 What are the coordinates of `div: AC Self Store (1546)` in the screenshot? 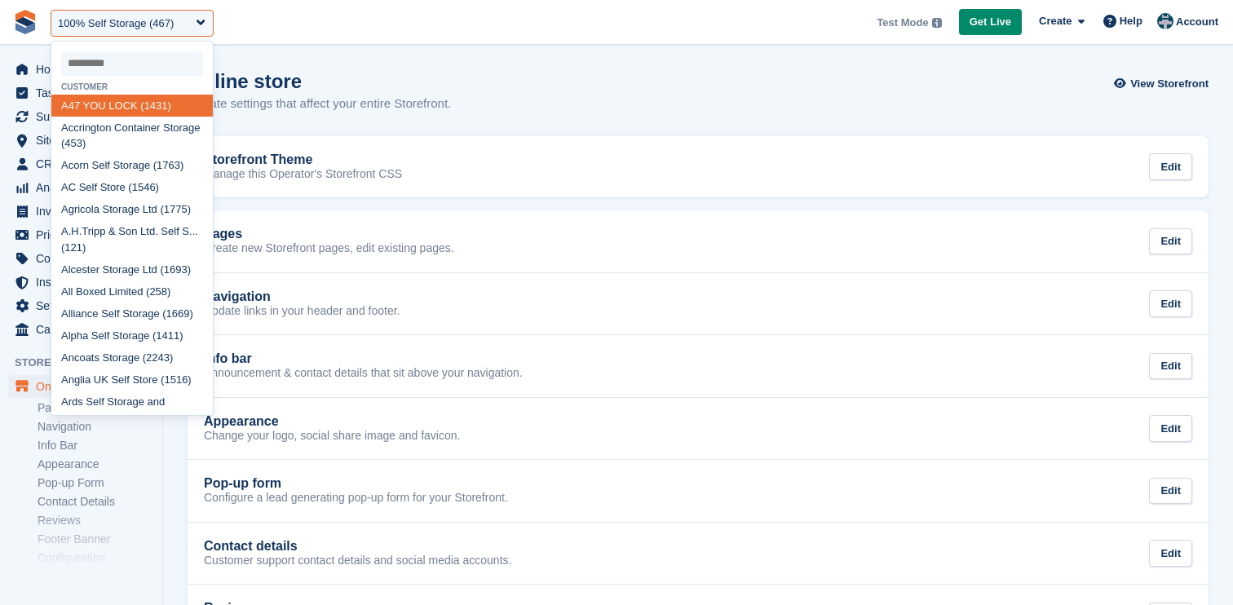 It's located at (132, 188).